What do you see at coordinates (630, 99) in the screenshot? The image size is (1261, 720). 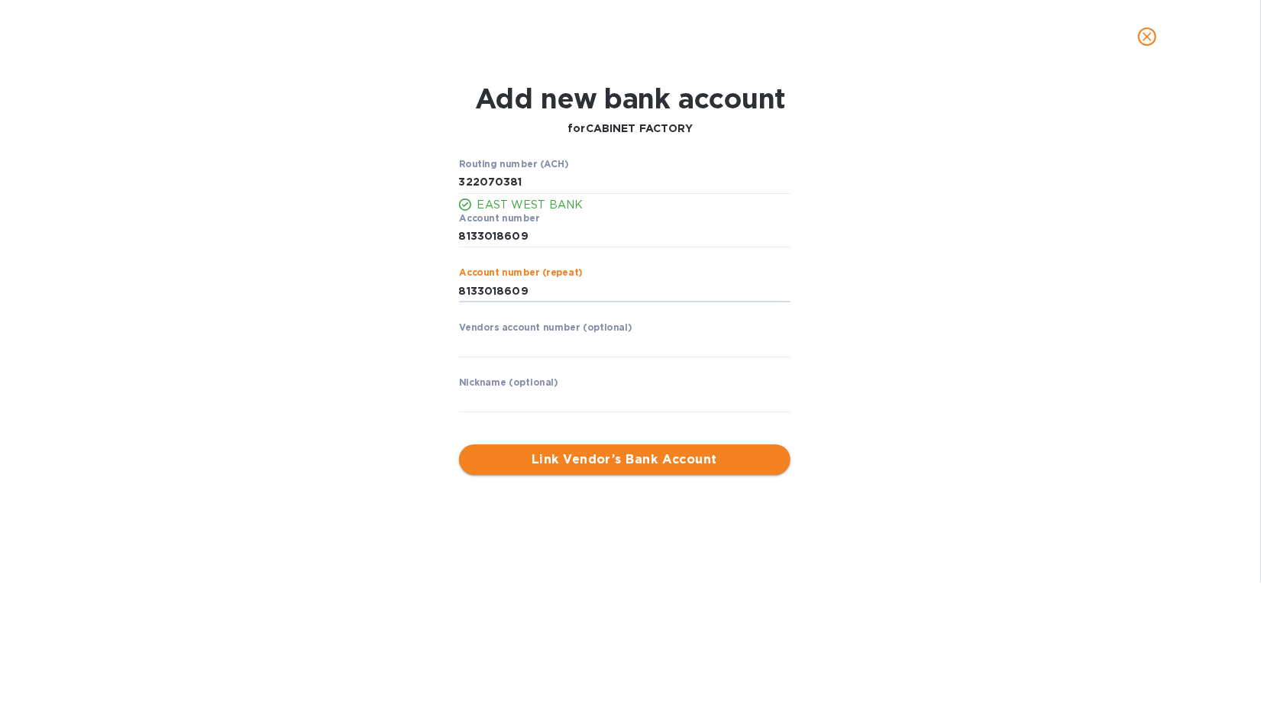 I see `h1: Add new bank account` at bounding box center [630, 99].